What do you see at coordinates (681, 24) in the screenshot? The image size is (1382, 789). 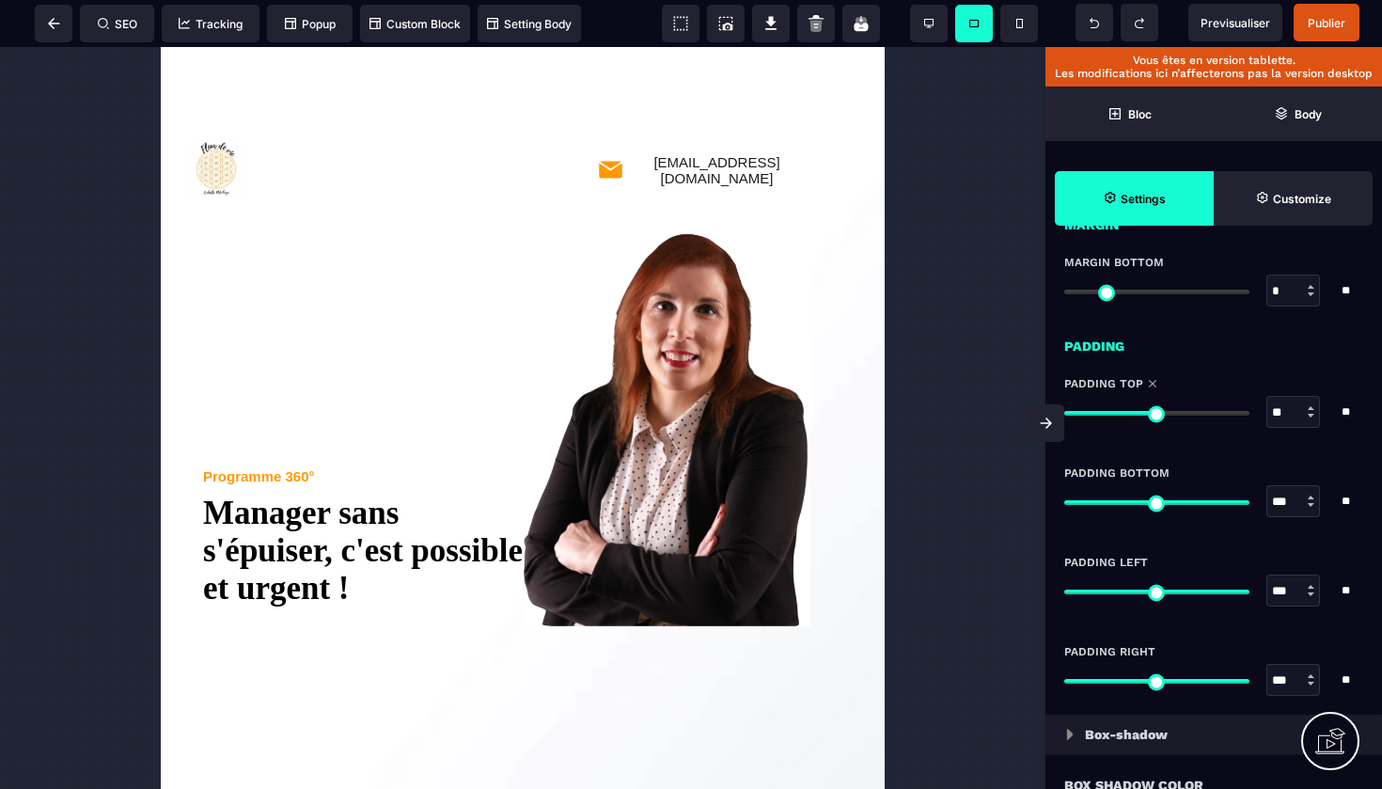 I see `span: View components` at bounding box center [681, 24].